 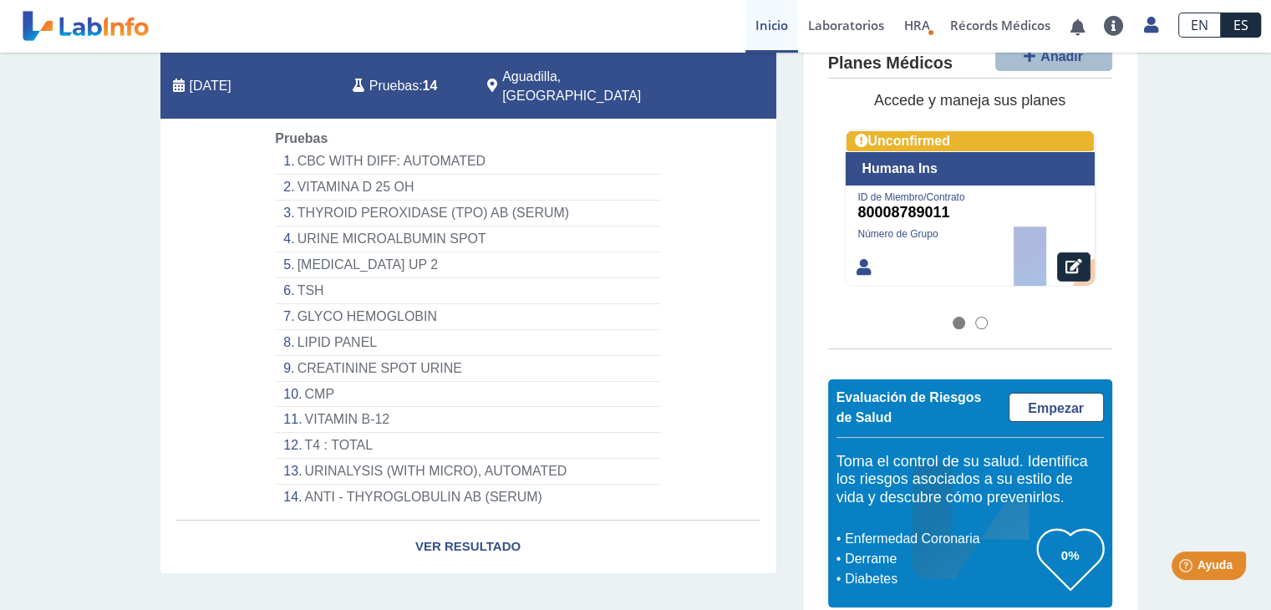 What do you see at coordinates (939, 560) in the screenshot?
I see `li: Derrame` at bounding box center [939, 560].